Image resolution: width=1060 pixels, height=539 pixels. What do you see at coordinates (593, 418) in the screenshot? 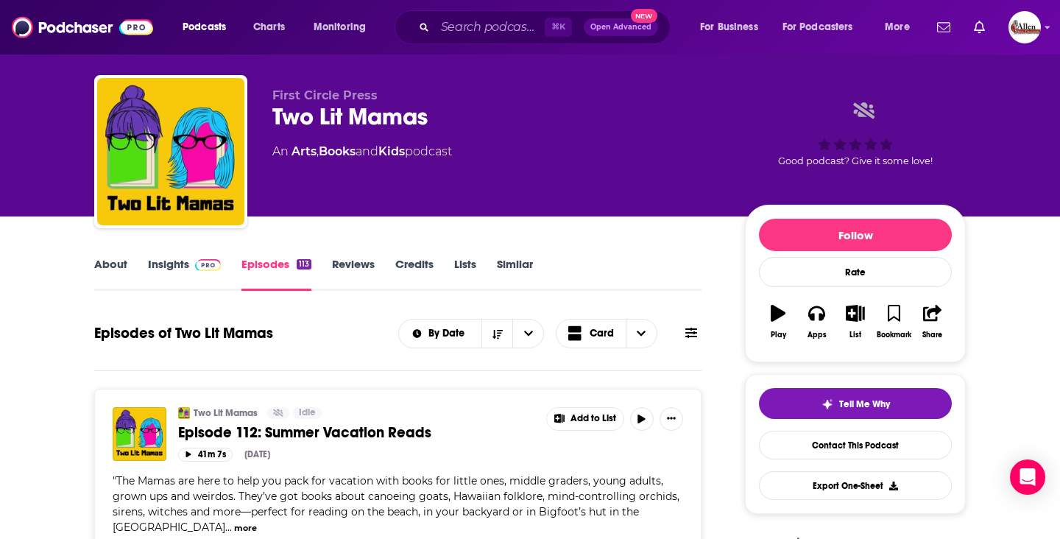
I see `span: Add to List` at bounding box center [593, 418].